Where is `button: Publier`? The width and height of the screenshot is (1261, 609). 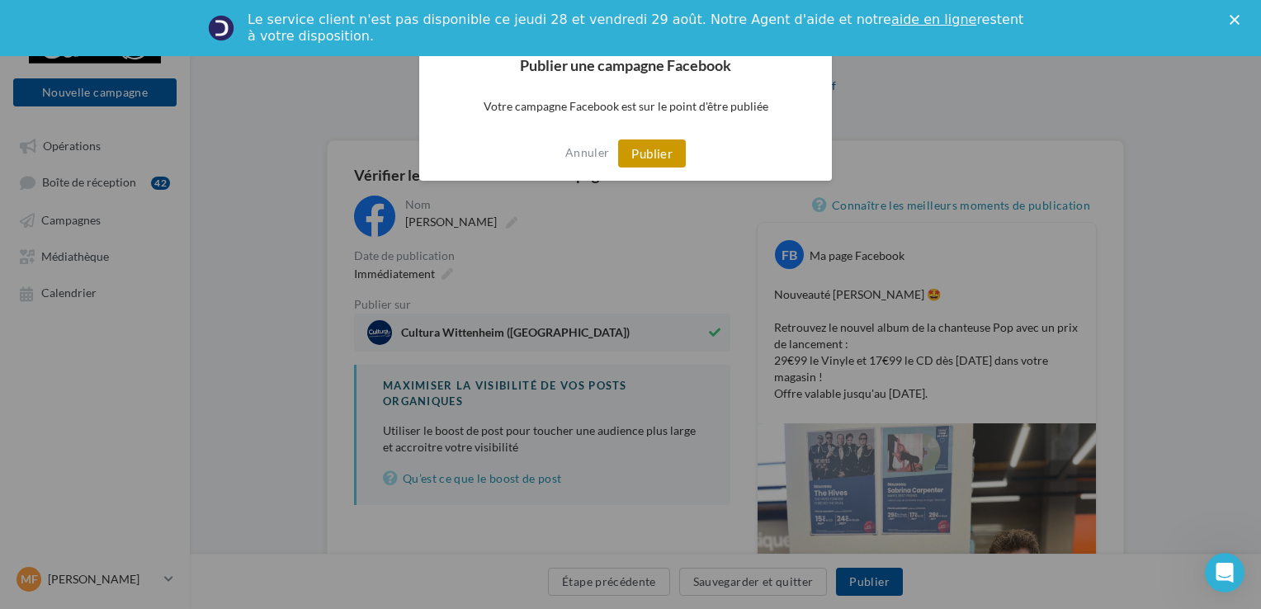 button: Publier is located at coordinates (652, 154).